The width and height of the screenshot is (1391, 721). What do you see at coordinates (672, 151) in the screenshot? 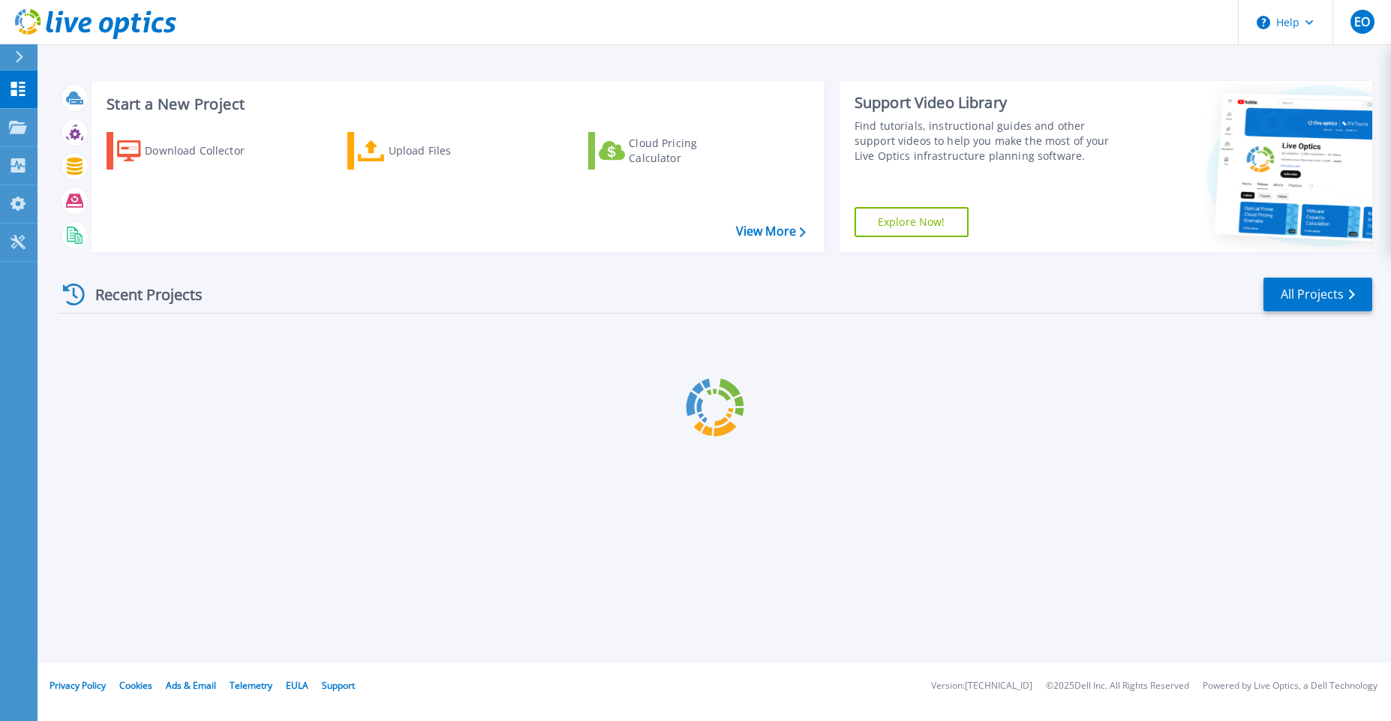
I see `a: Cloud Pricing Calculator` at bounding box center [672, 151].